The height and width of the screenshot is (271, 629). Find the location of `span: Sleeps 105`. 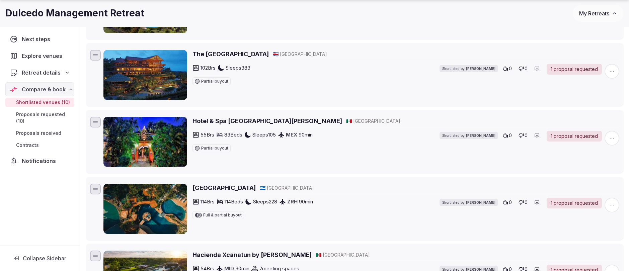

span: Sleeps 105 is located at coordinates (264, 135).